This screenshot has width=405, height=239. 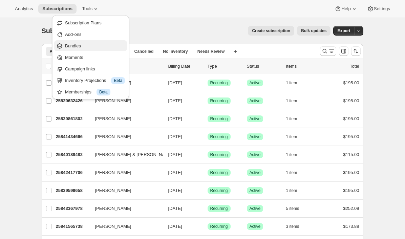 What do you see at coordinates (346, 9) in the screenshot?
I see `button: Help` at bounding box center [346, 9].